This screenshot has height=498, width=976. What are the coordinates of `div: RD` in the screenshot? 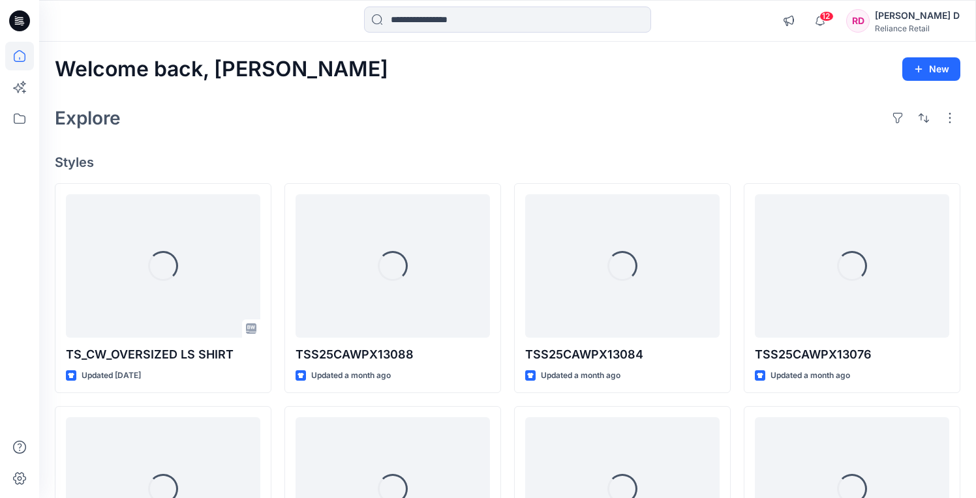 It's located at (858, 21).